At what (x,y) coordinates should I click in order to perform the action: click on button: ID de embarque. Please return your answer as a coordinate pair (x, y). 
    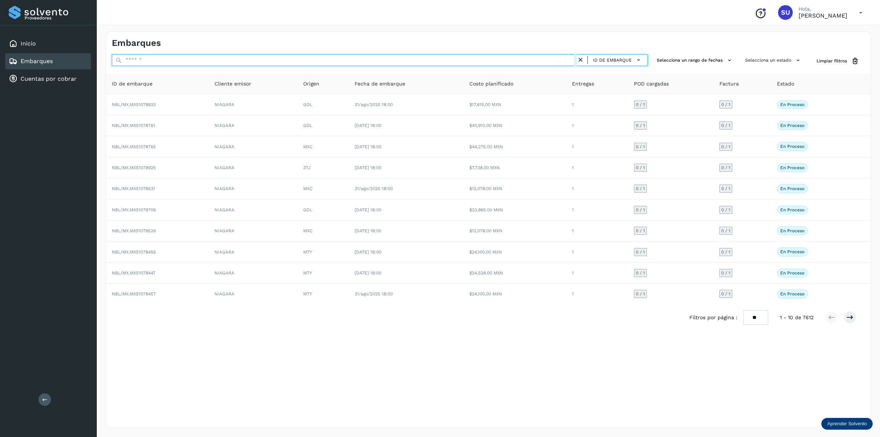
    Looking at the image, I should click on (618, 60).